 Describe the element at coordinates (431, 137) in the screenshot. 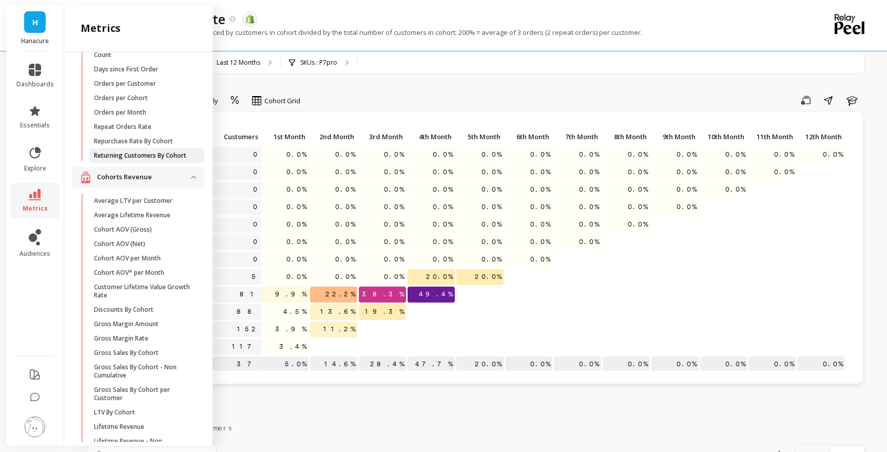

I see `p: 4th Month` at that location.